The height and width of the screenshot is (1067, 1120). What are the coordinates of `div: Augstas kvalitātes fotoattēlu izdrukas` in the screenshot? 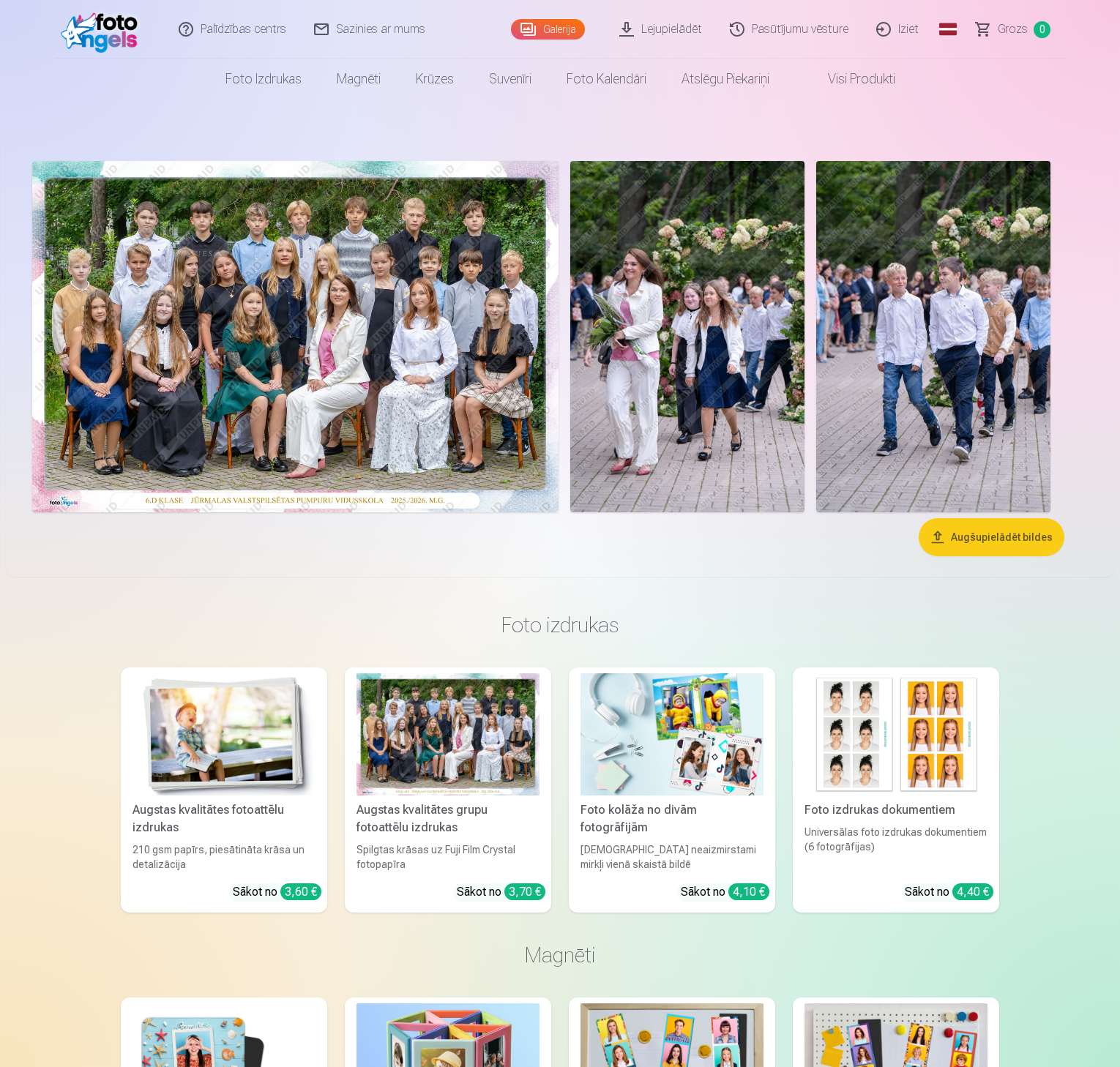 It's located at (224, 819).